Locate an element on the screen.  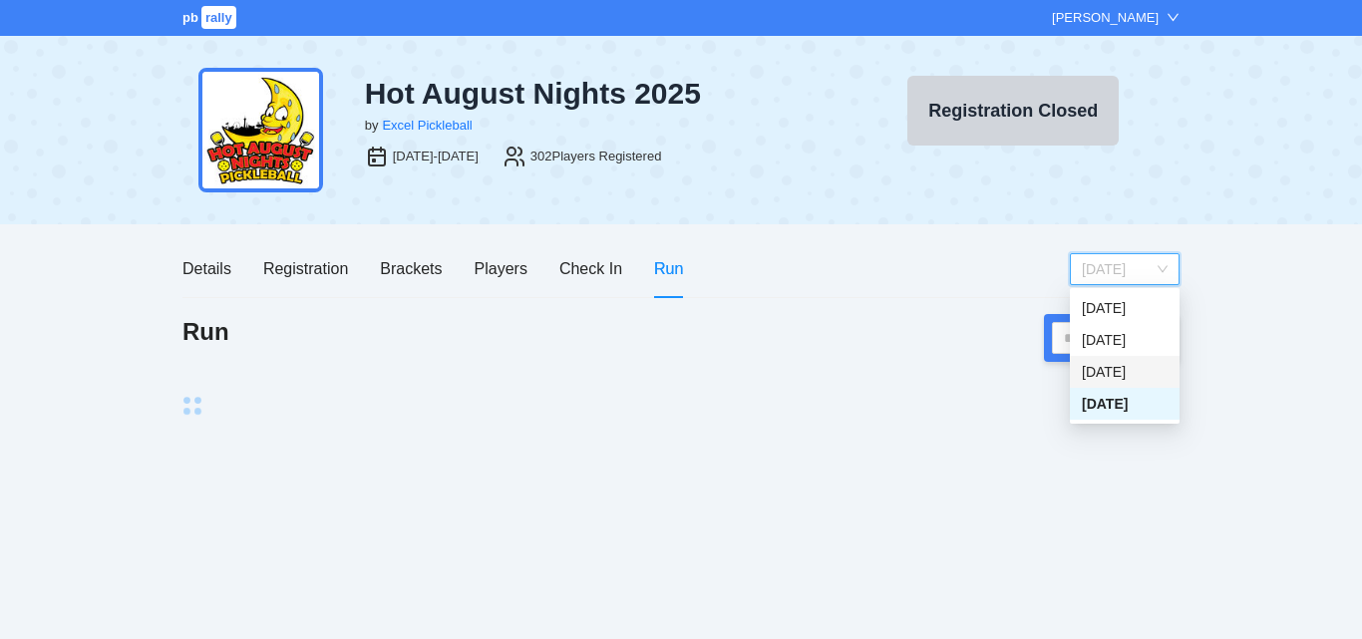
span: down is located at coordinates (1172, 17).